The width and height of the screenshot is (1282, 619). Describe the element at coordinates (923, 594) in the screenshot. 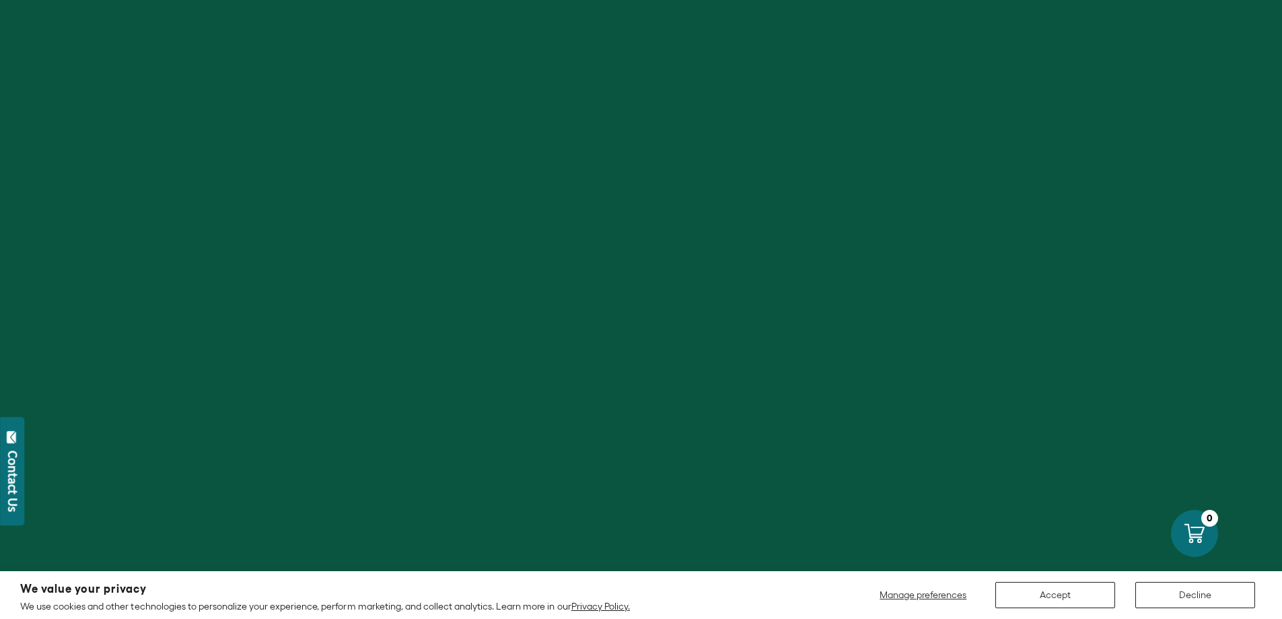

I see `span: Manage preferences` at that location.